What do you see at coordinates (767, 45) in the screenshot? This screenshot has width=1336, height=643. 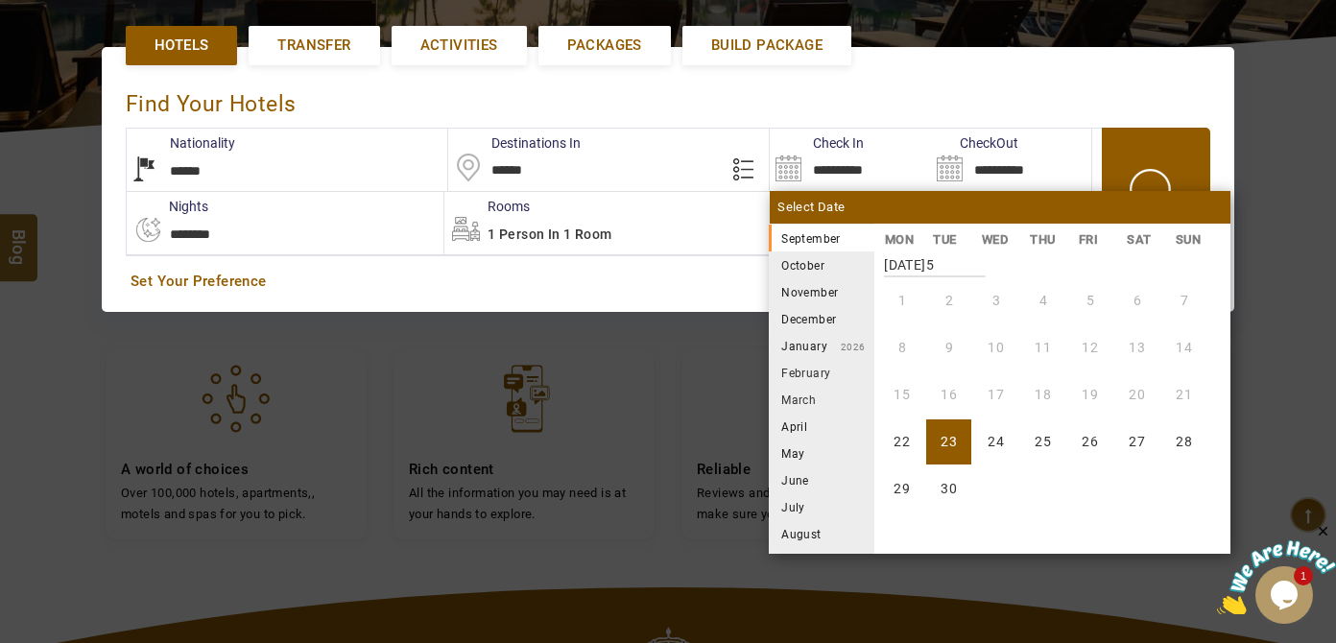 I see `span: Build Package` at bounding box center [767, 45].